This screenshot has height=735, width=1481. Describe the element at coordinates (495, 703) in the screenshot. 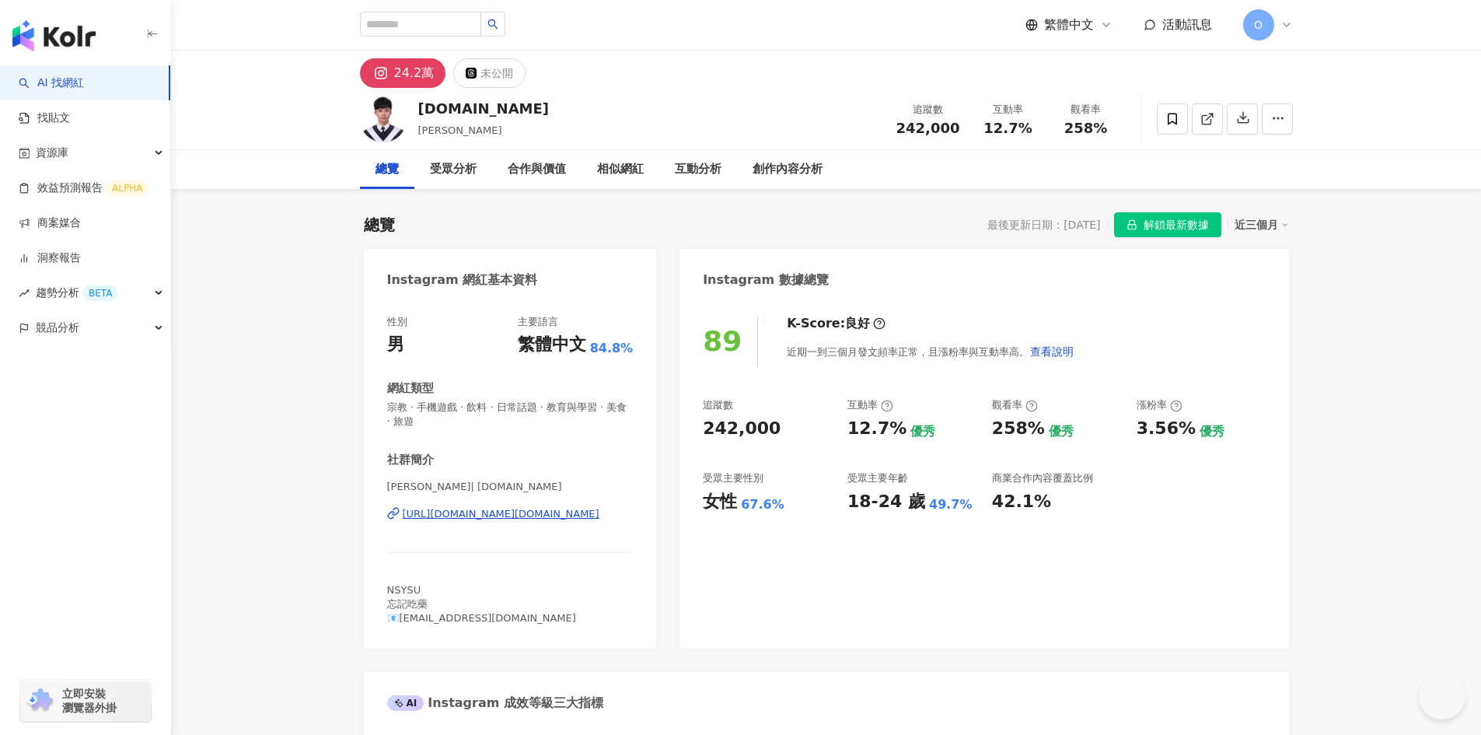

I see `div: Instagram 成效等級三大指標` at that location.